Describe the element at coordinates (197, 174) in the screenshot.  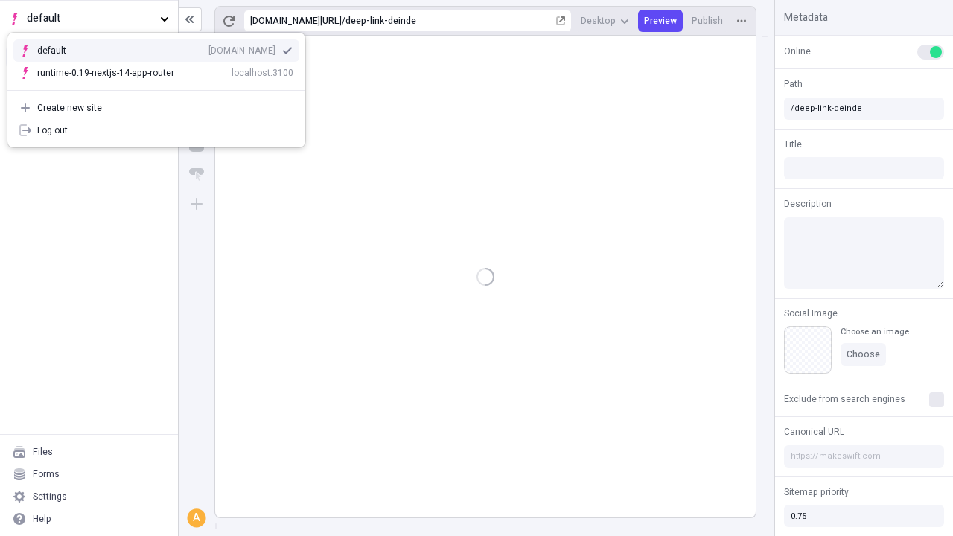
I see `button: Button` at that location.